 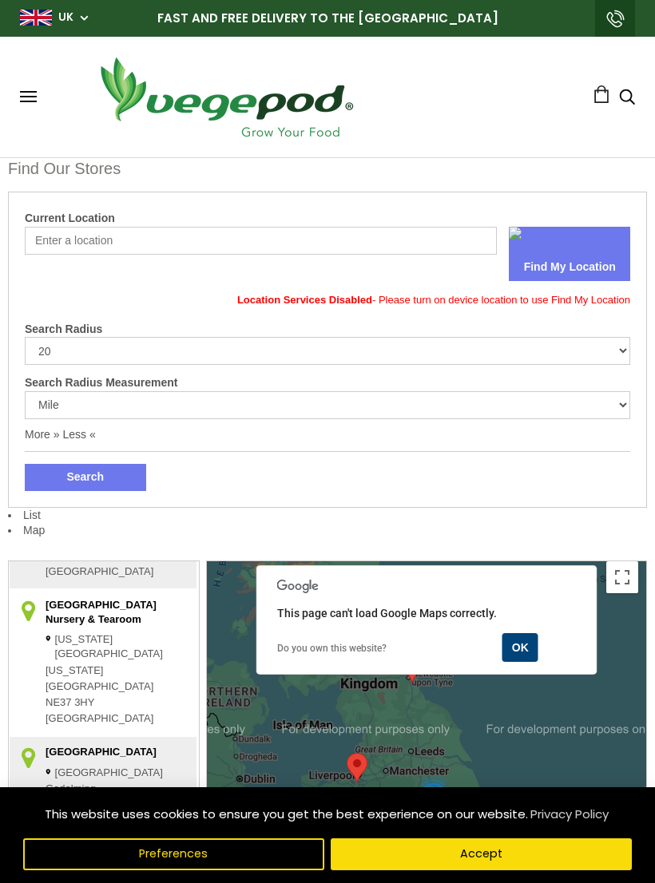 I want to click on button: Find My Location, so click(x=569, y=268).